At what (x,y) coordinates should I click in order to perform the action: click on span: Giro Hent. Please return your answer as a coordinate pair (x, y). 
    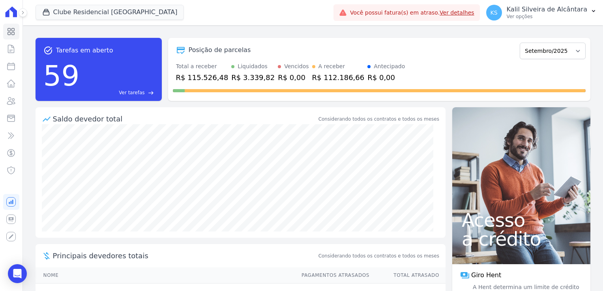
    Looking at the image, I should click on (486, 276).